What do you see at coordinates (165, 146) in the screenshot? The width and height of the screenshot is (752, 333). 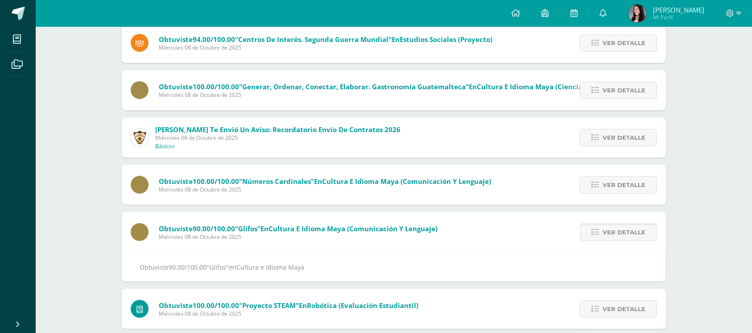 I see `p: Básicos` at bounding box center [165, 146].